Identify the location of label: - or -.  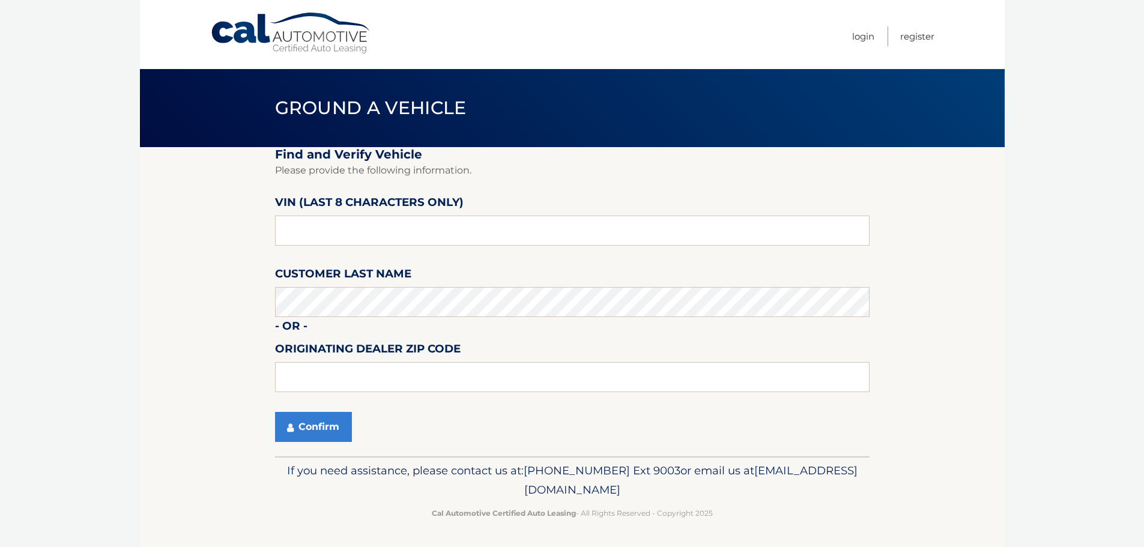
(291, 328).